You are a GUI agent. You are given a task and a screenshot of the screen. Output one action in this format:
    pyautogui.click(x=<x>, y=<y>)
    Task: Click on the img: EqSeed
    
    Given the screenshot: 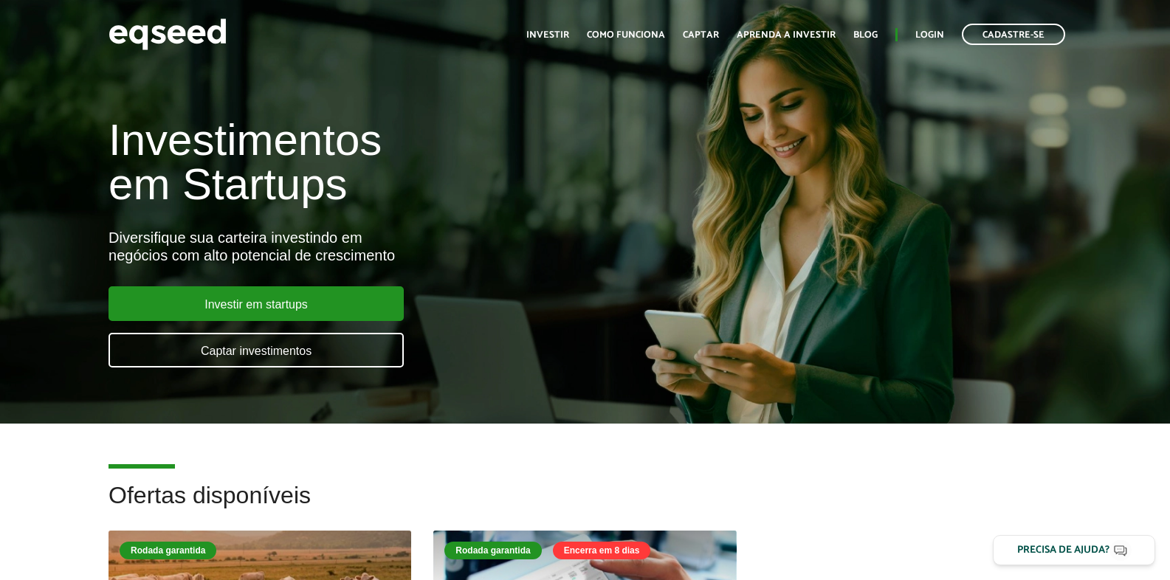 What is the action you would take?
    pyautogui.click(x=168, y=34)
    